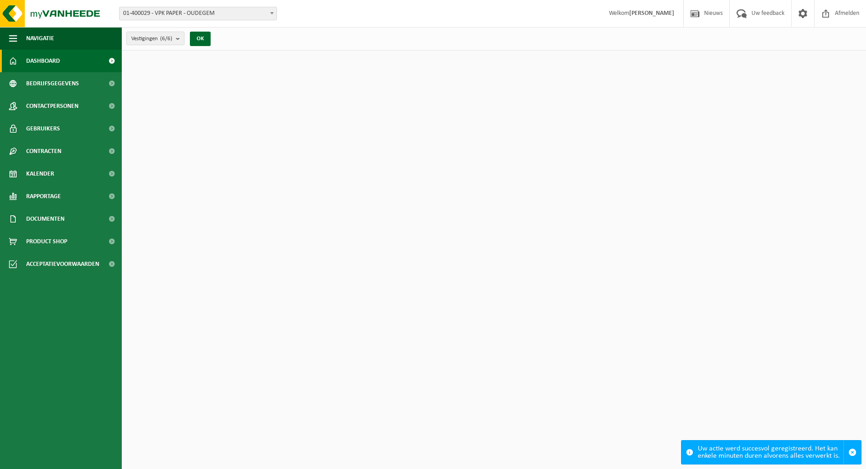 This screenshot has width=866, height=469. What do you see at coordinates (152, 39) in the screenshot?
I see `span: Vestigingen` at bounding box center [152, 39].